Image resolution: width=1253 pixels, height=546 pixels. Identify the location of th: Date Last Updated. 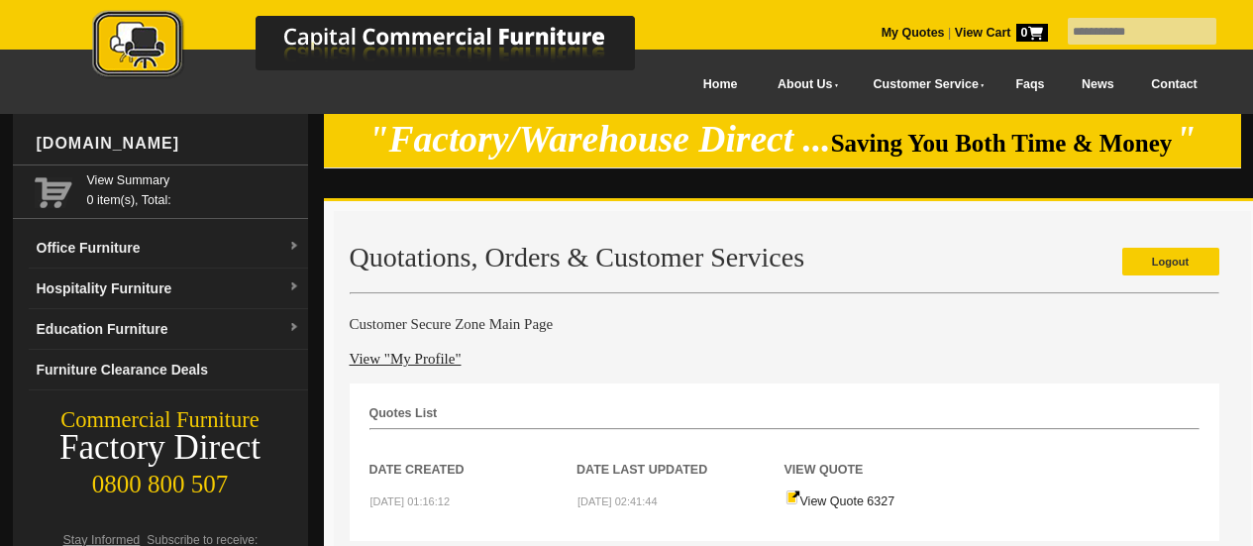
(681, 455).